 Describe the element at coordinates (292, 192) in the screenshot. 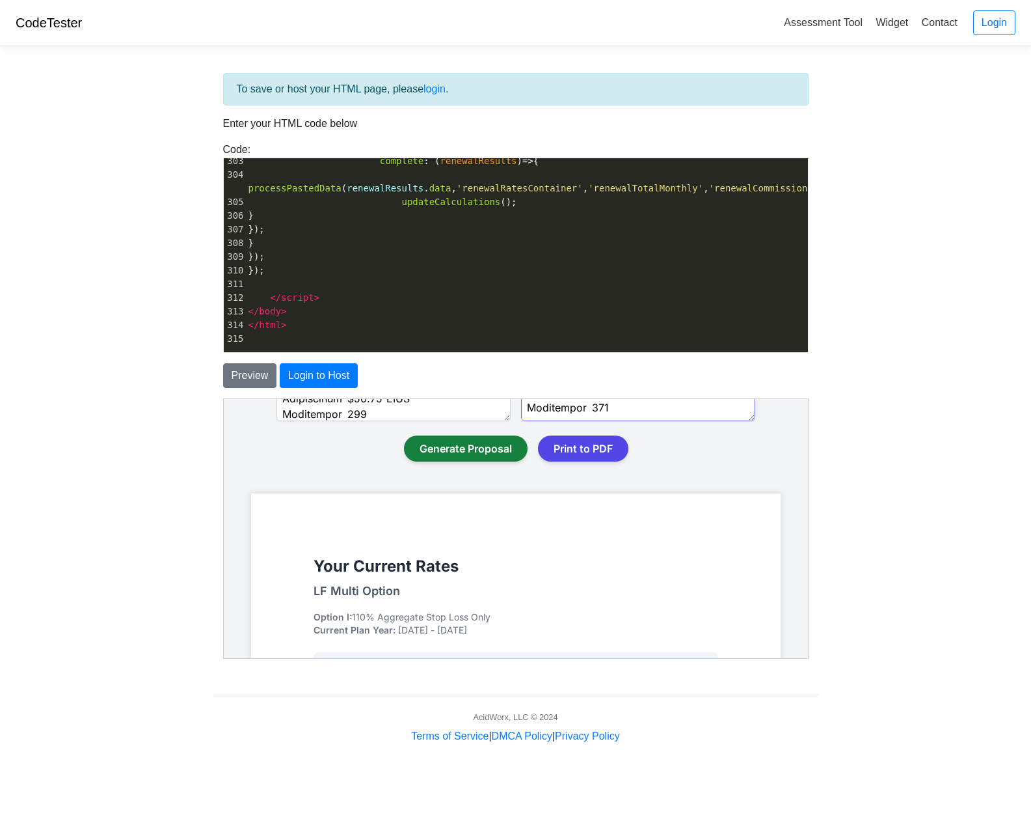

I see `p: LF Multi Option` at that location.